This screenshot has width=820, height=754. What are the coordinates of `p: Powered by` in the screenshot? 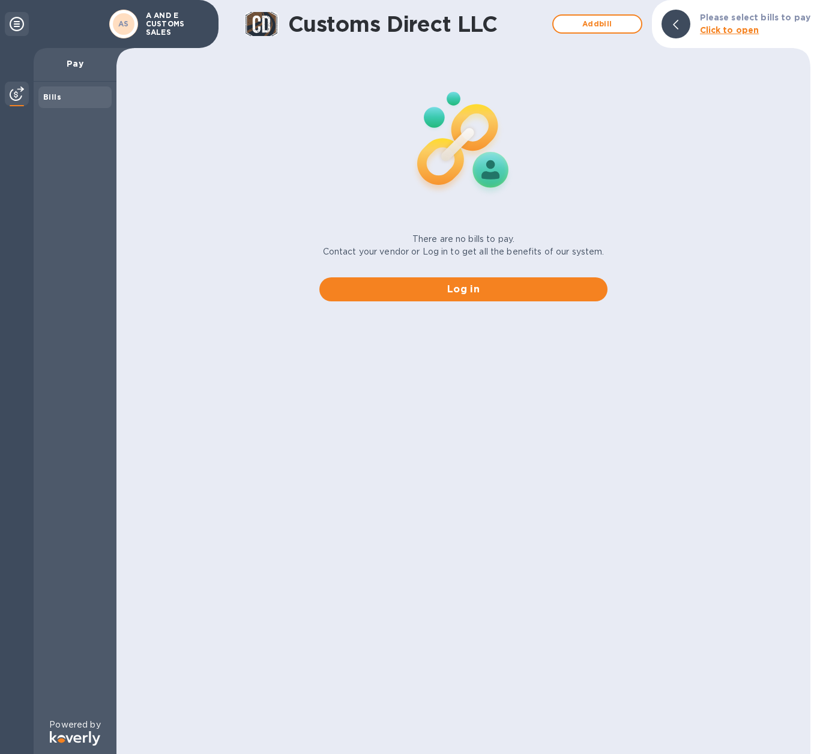 It's located at (74, 724).